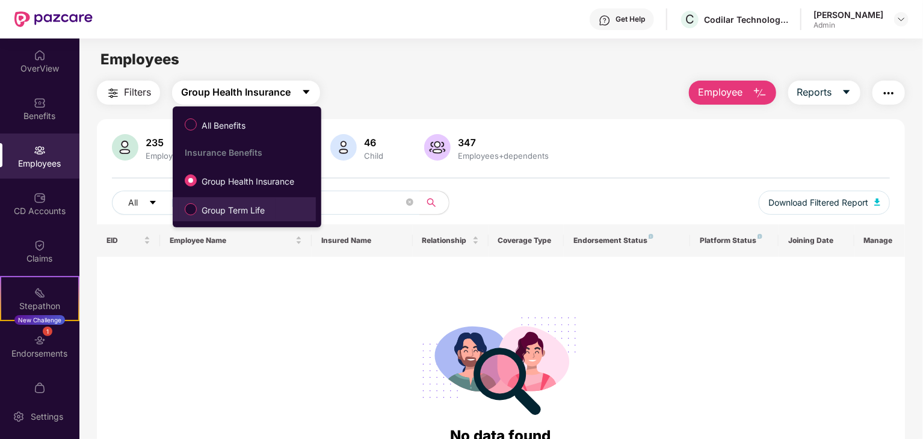  Describe the element at coordinates (431, 203) in the screenshot. I see `span: search` at that location.